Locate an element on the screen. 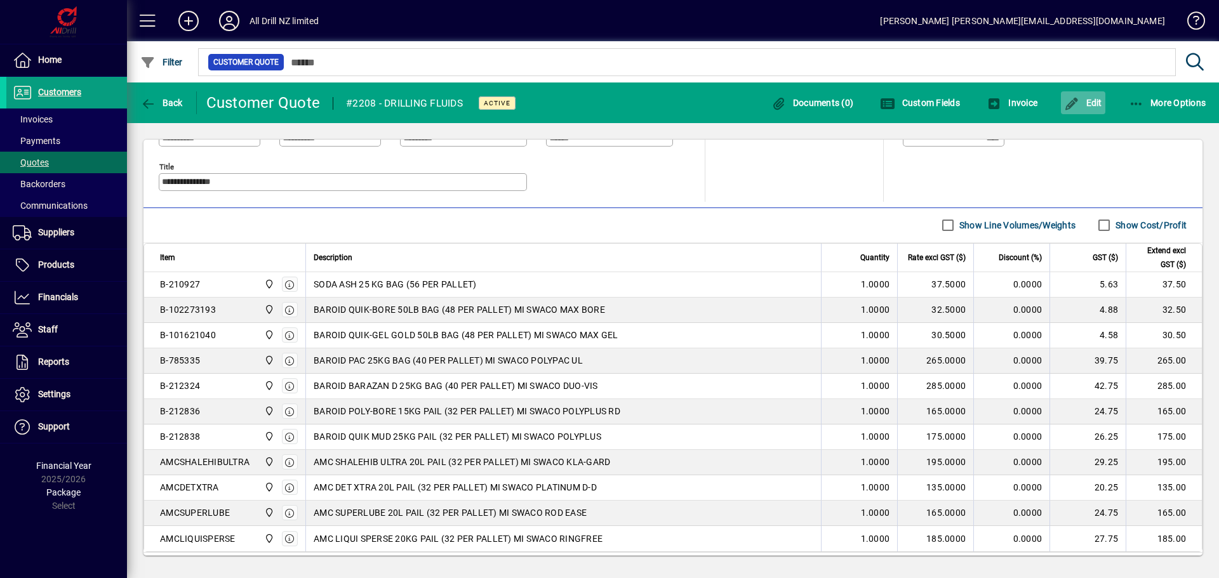 Image resolution: width=1219 pixels, height=578 pixels. span: BAROID POLY-BORE 15KG PAIL (32 PER PALLET) MI SWACO POLYPLUS RD is located at coordinates (466, 411).